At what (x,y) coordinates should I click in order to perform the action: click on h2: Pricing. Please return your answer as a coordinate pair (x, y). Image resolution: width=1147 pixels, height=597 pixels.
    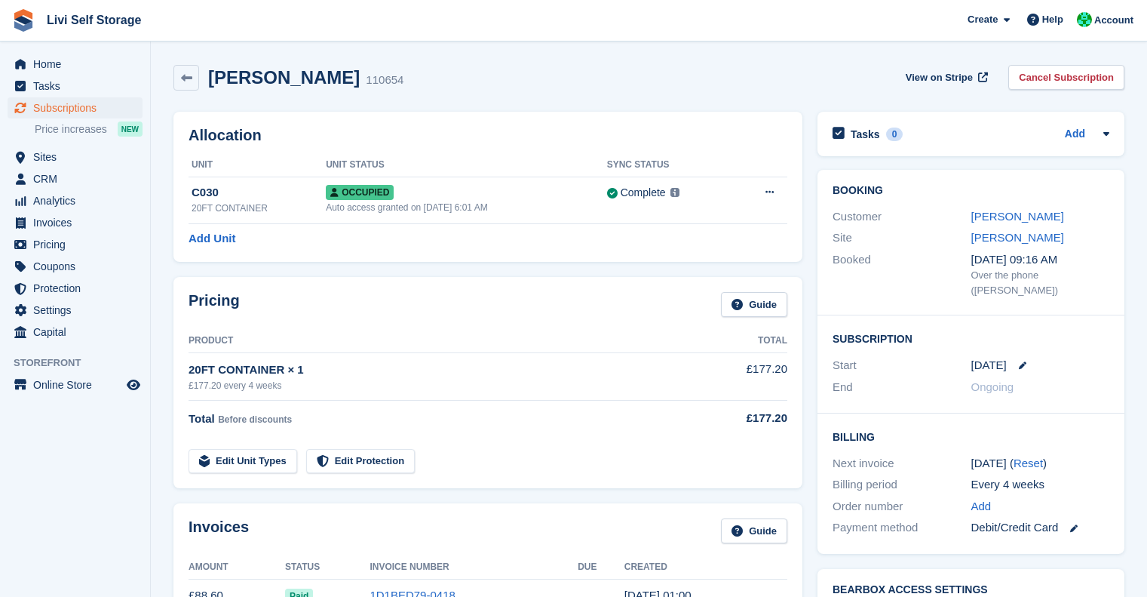
    Looking at the image, I should click on (214, 304).